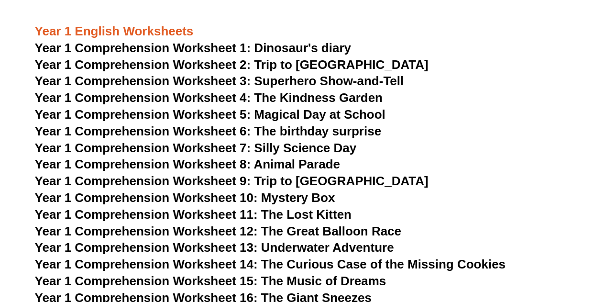 This screenshot has height=302, width=605. Describe the element at coordinates (270, 264) in the screenshot. I see `span: Year 1 Comprehension Worksheet 14: The Curious Case of the Missing Cookies` at that location.